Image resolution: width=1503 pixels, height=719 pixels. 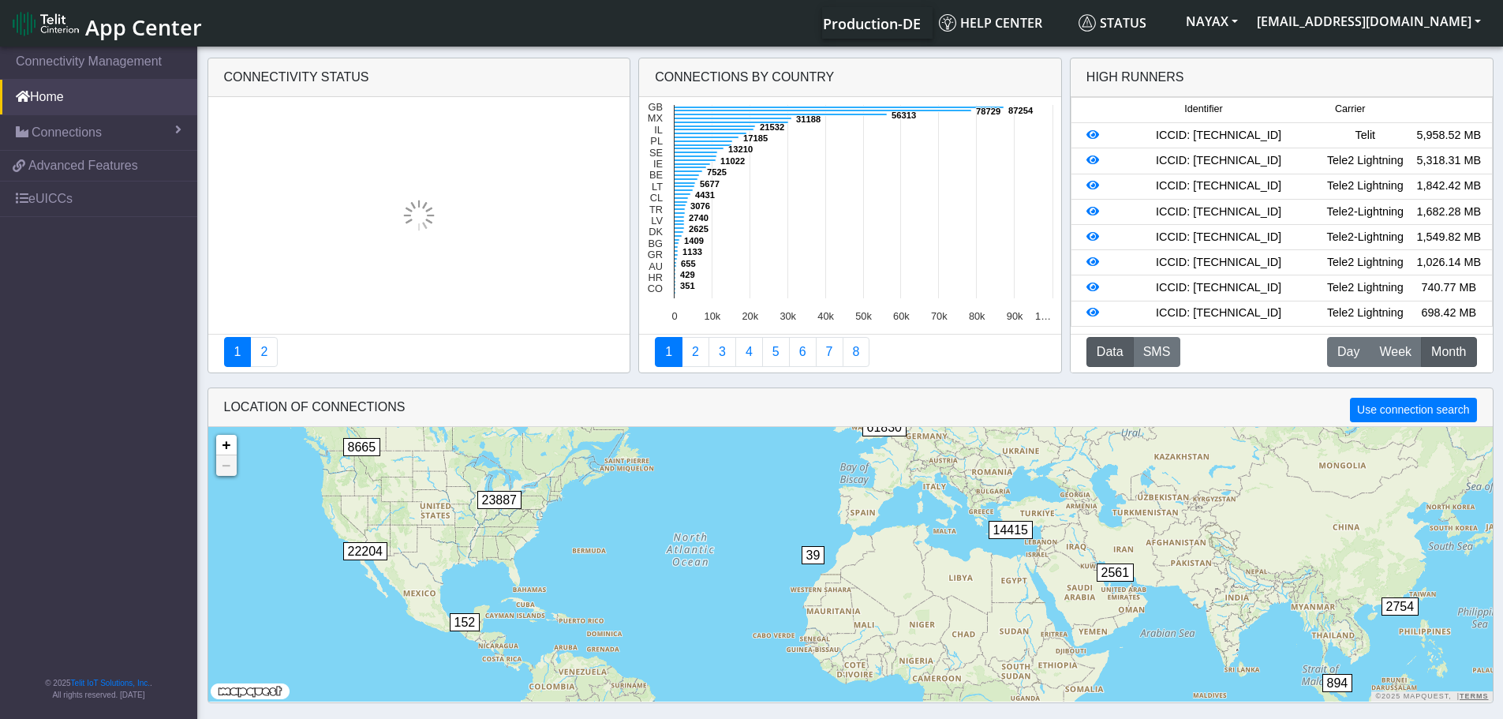 I want to click on text: 1409, so click(x=693, y=241).